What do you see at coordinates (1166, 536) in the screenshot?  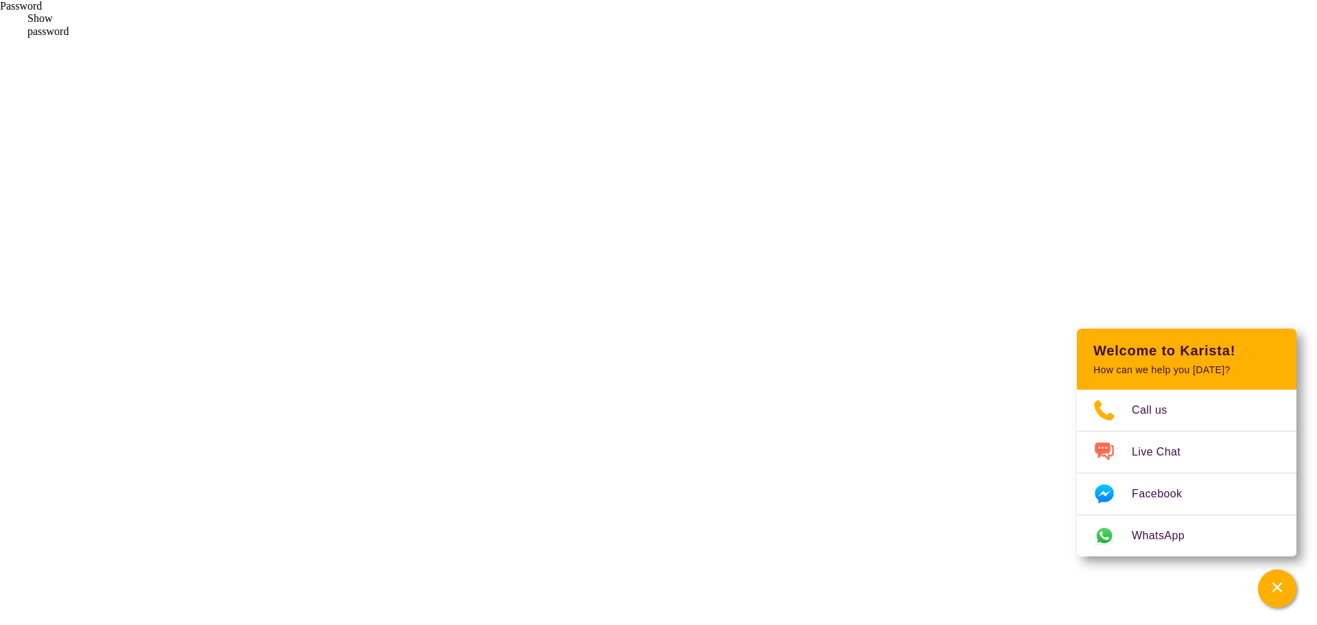 I see `span: WhatsApp` at bounding box center [1166, 536].